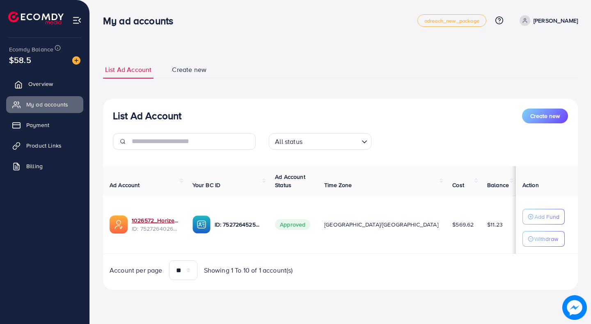 This screenshot has height=324, width=591. Describe the element at coordinates (544, 216) in the screenshot. I see `button: Add Fund` at that location.